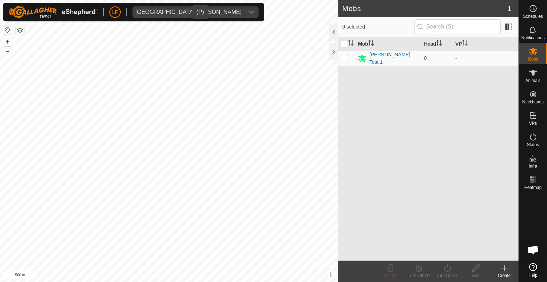 The image size is (547, 282). I want to click on span: i, so click(331, 274).